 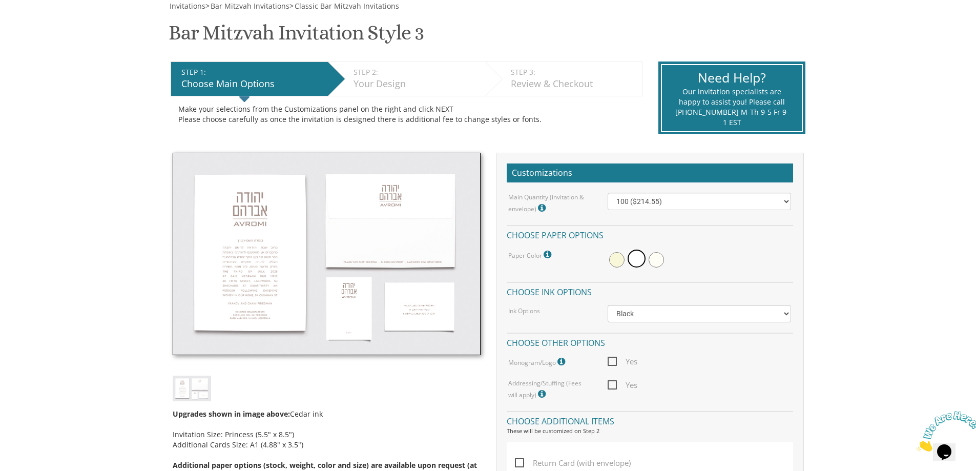 I want to click on div: Need Help?, so click(x=732, y=78).